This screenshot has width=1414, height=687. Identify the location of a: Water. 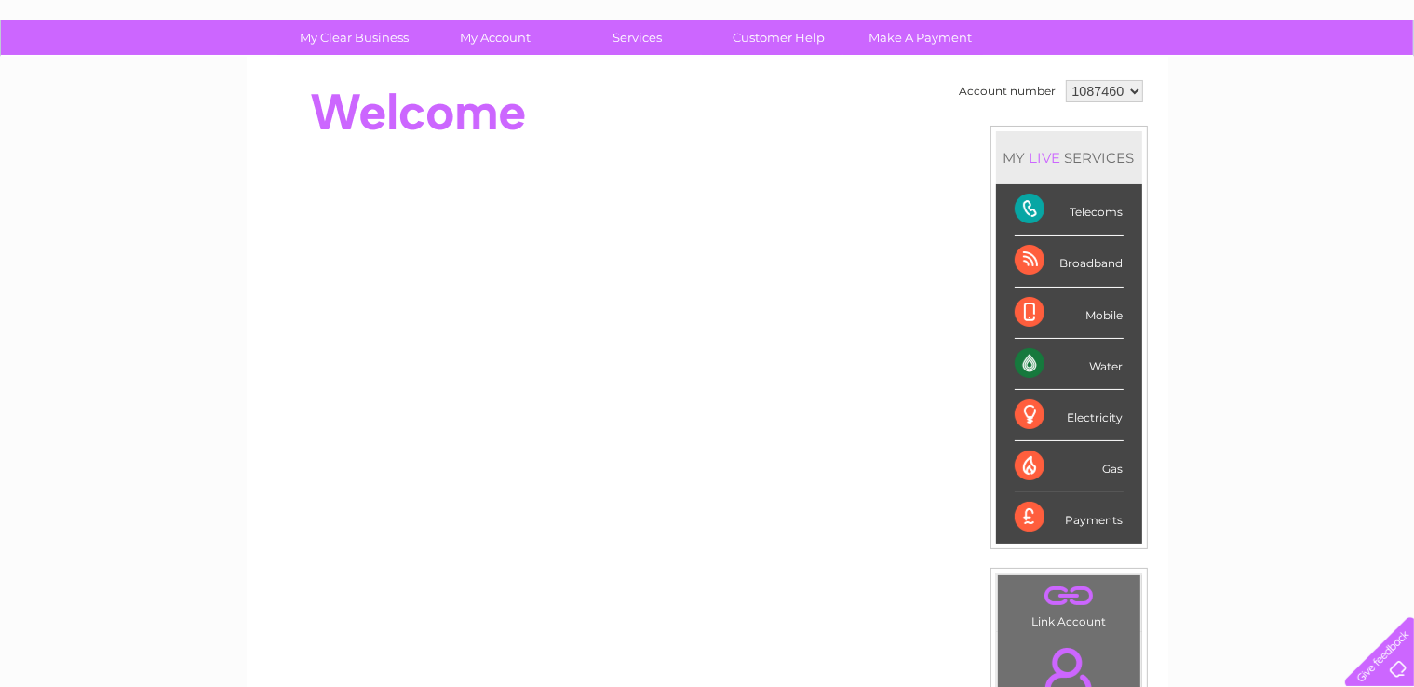
(1104, 86).